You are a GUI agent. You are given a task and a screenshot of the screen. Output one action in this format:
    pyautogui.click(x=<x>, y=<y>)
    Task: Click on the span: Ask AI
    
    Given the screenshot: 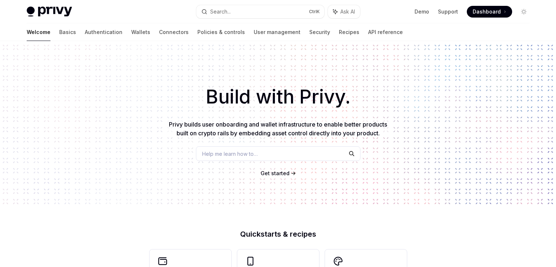 What is the action you would take?
    pyautogui.click(x=348, y=12)
    